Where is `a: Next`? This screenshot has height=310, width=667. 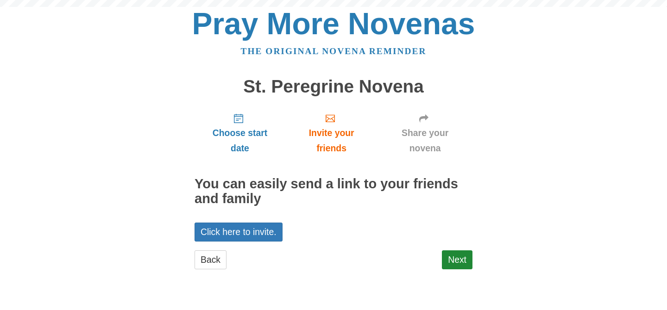
a: Next is located at coordinates (457, 260).